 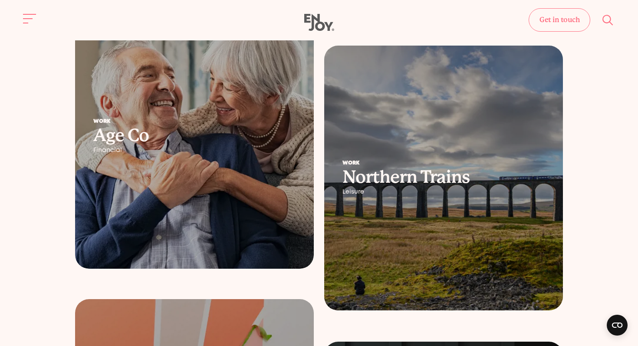 I want to click on button: Open CMP widget, so click(x=617, y=325).